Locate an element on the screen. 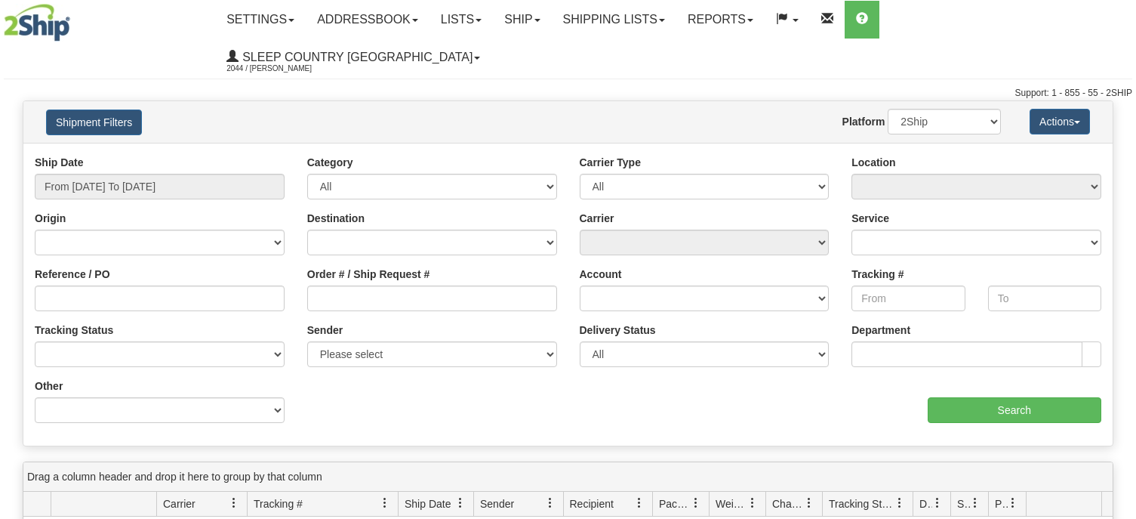 The width and height of the screenshot is (1136, 519). div: grid grouping header is located at coordinates (568, 476).